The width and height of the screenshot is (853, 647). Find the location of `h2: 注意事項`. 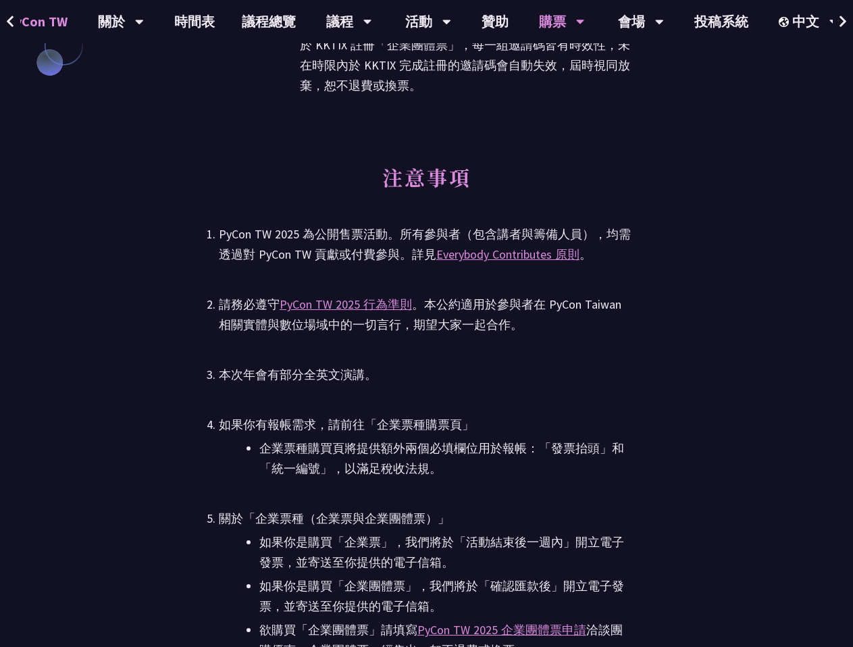

h2: 注意事項 is located at coordinates (426, 184).